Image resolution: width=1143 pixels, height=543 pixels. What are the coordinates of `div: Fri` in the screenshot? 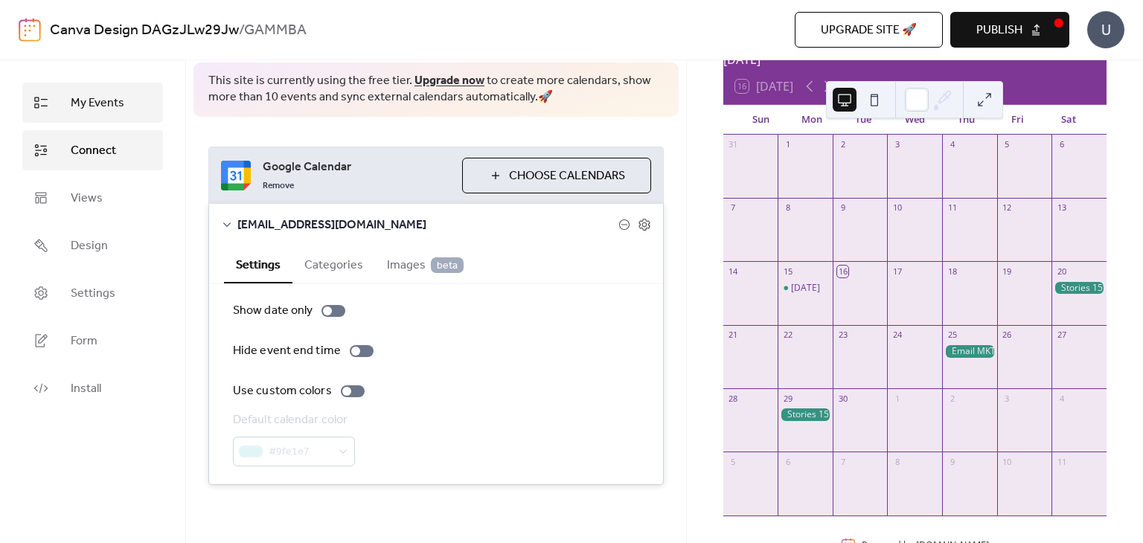 It's located at (1017, 120).